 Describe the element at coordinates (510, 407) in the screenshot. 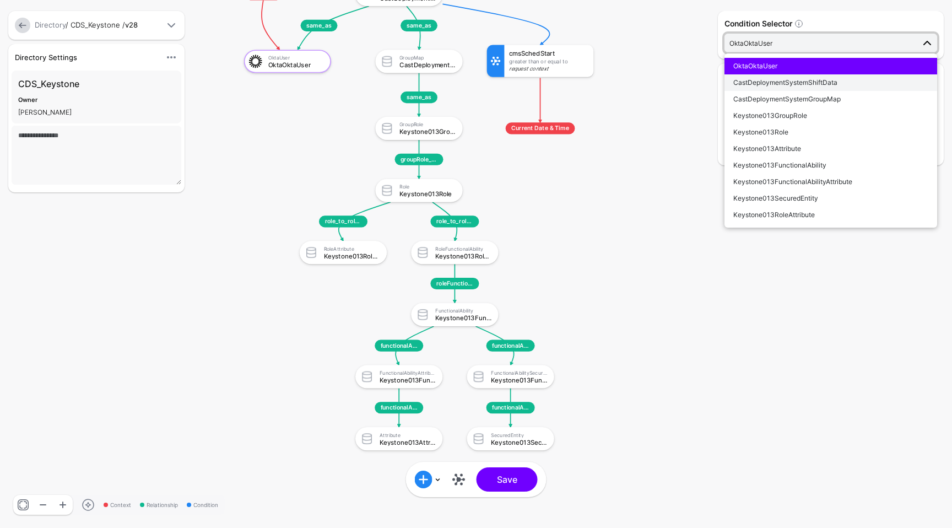

I see `span: functionalAbilitySecuredEntity_to_securedEntity` at that location.